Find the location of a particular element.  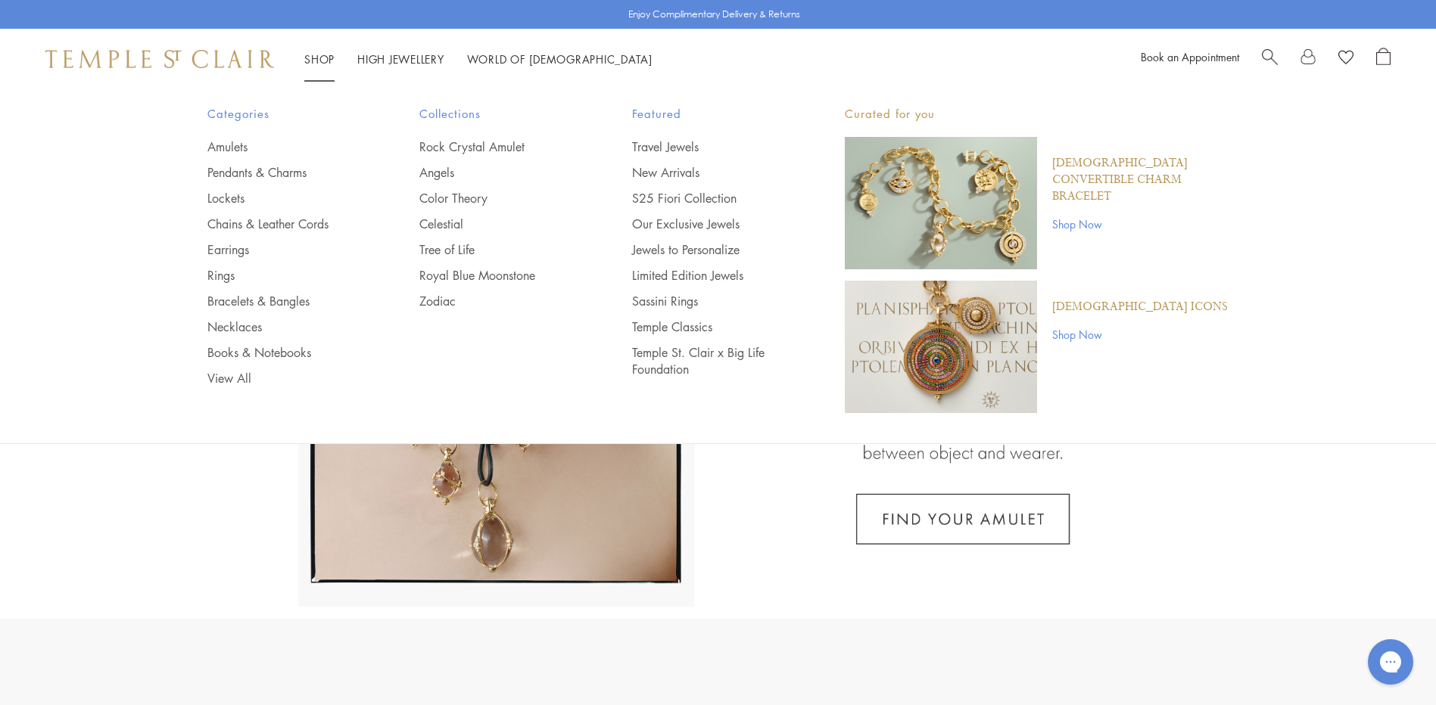

a: Search is located at coordinates (1269, 59).